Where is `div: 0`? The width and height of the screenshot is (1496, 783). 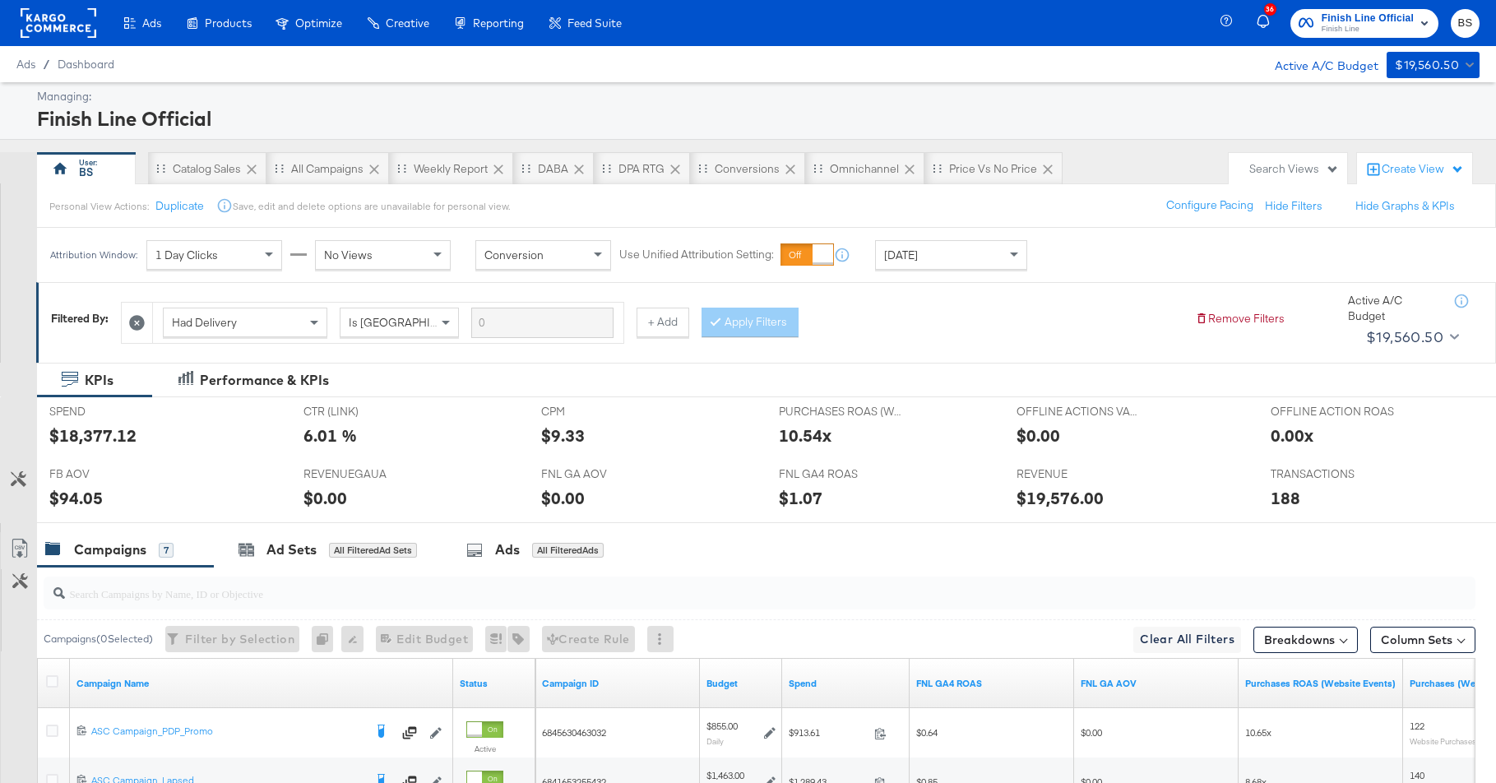 div: 0 is located at coordinates (327, 639).